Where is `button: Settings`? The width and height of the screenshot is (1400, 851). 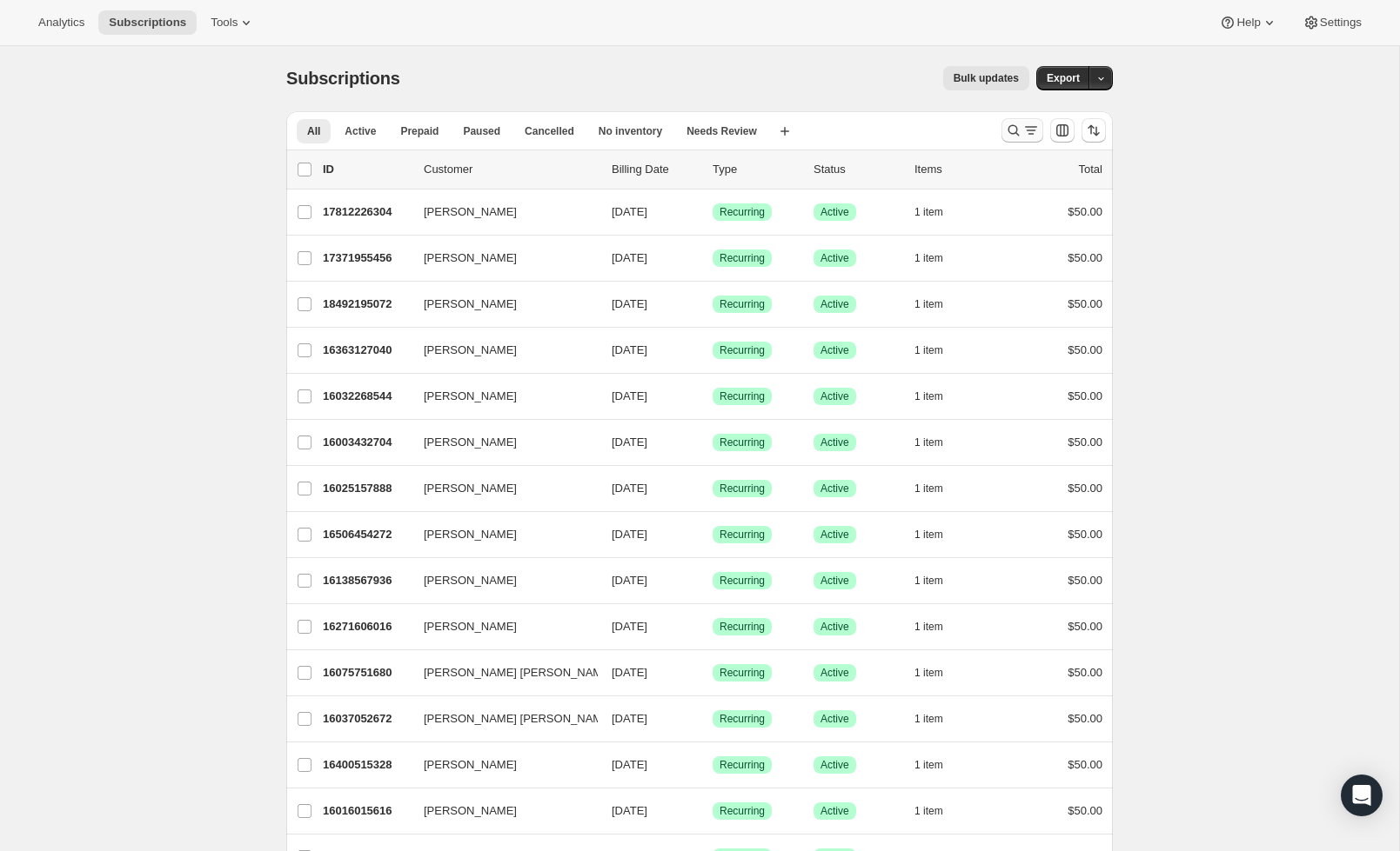
button: Settings is located at coordinates (1331, 22).